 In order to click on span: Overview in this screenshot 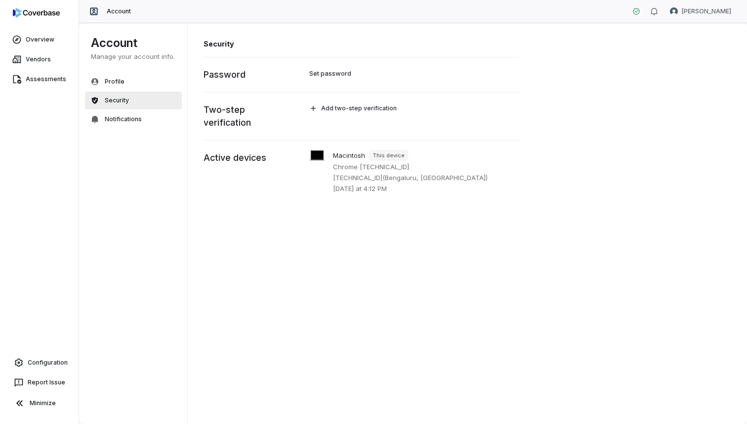, I will do `click(40, 40)`.